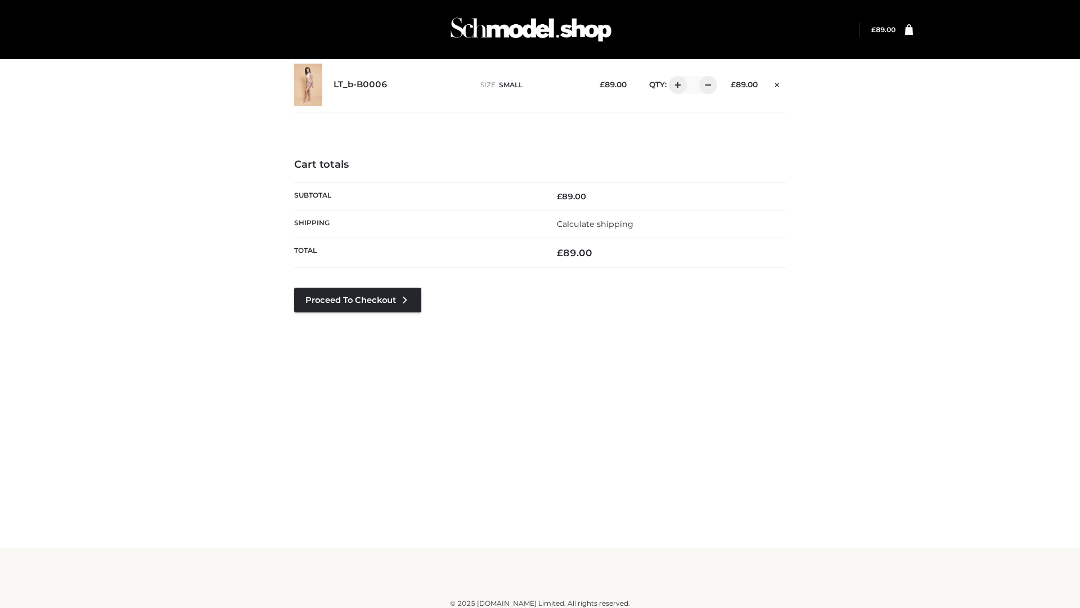 The width and height of the screenshot is (1080, 608). Describe the element at coordinates (511, 84) in the screenshot. I see `span: SMALL` at that location.